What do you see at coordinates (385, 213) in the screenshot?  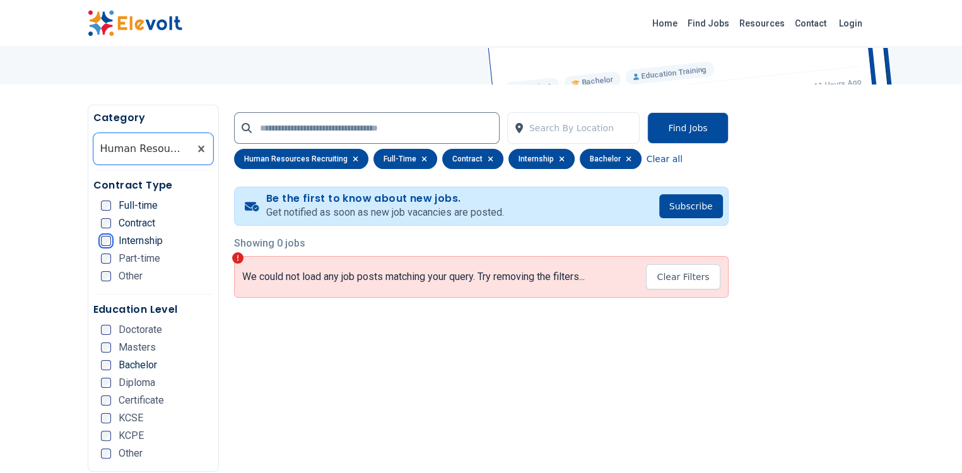 I see `p: Get notified as soon as new job vacancies are posted.` at bounding box center [385, 213].